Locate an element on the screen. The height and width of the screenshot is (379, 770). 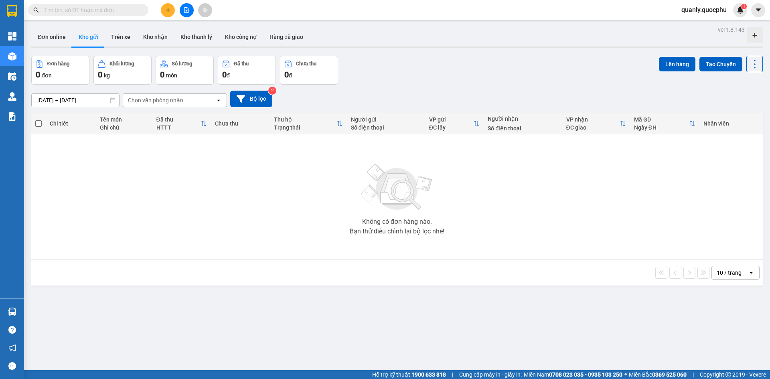
div: Ngày ĐH is located at coordinates (662, 128).